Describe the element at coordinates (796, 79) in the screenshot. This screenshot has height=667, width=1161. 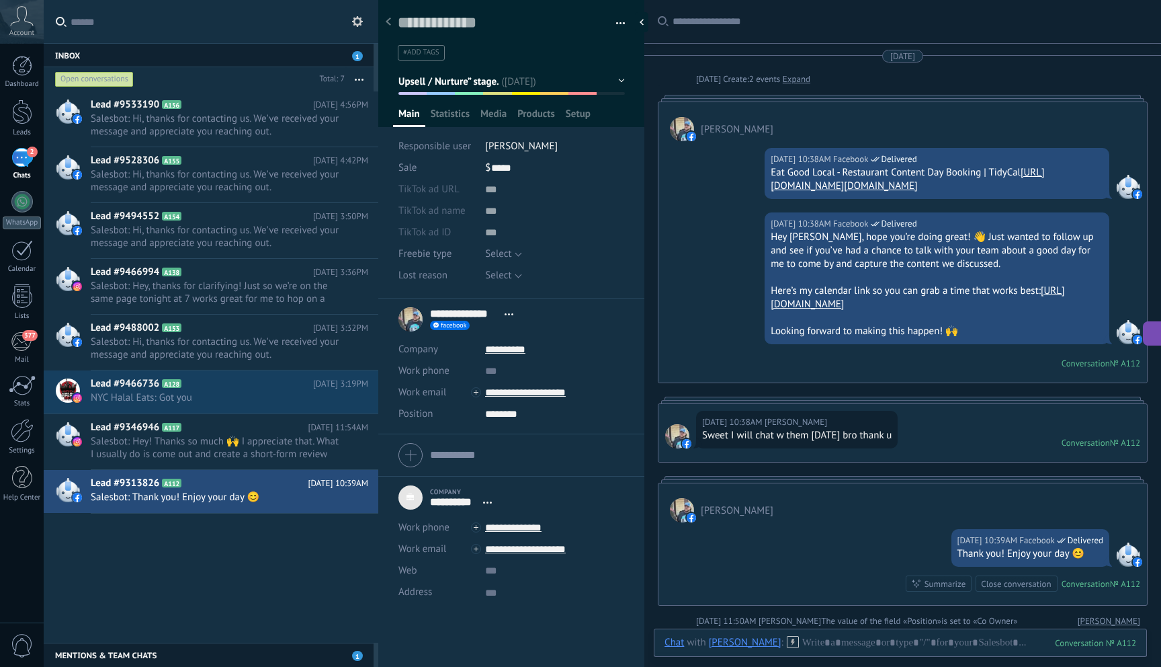
I see `a: Expand` at that location.